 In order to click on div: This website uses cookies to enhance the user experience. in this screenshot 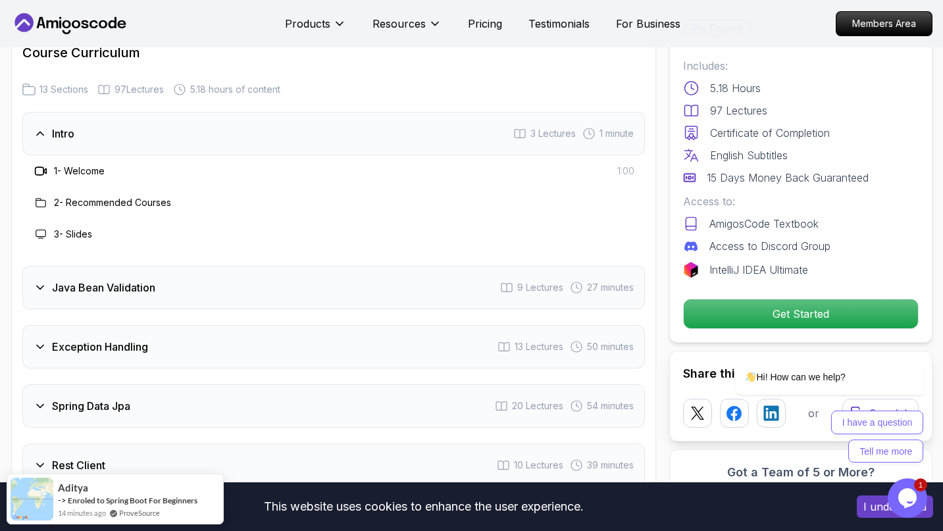, I will do `click(423, 507)`.